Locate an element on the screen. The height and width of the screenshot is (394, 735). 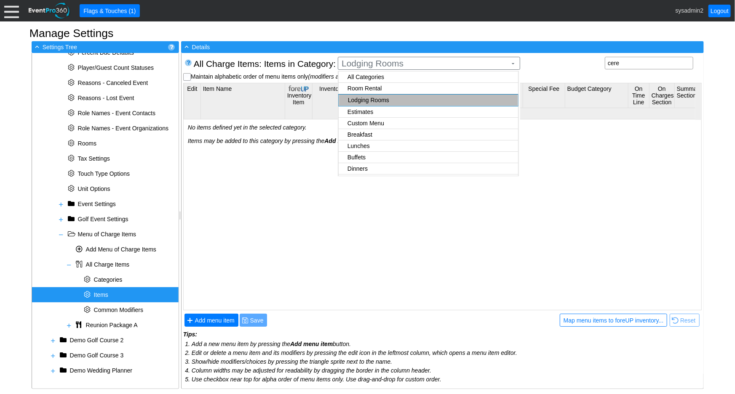
a: Logout is located at coordinates (719, 11).